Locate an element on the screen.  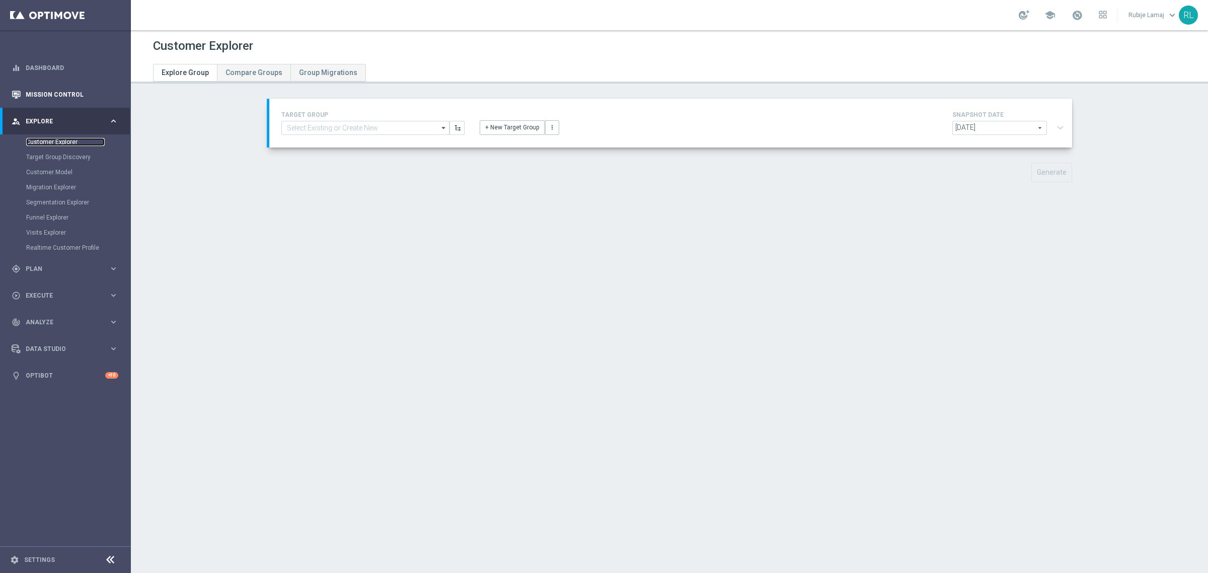
i: settings is located at coordinates (15, 560).